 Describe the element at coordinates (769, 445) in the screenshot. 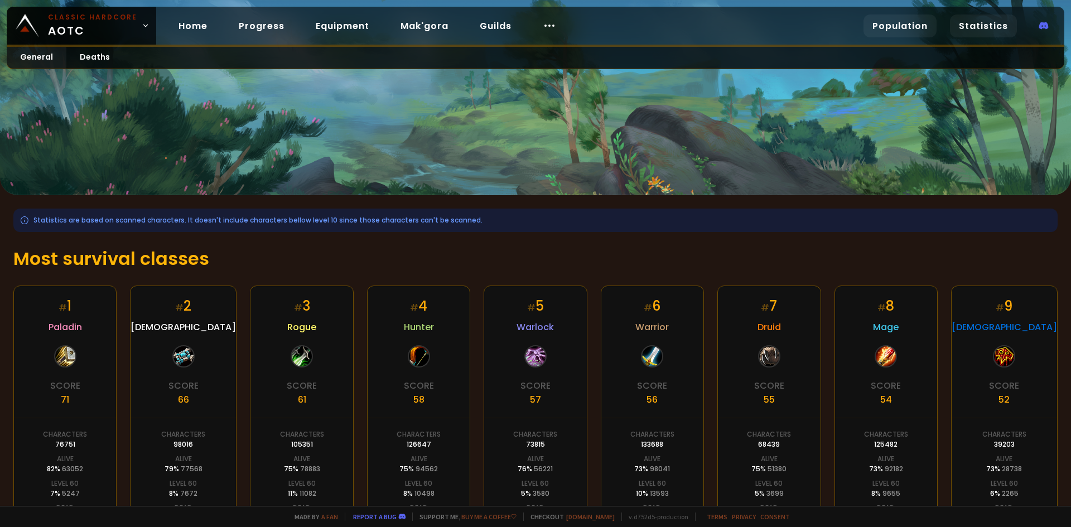

I see `div: 68439` at that location.